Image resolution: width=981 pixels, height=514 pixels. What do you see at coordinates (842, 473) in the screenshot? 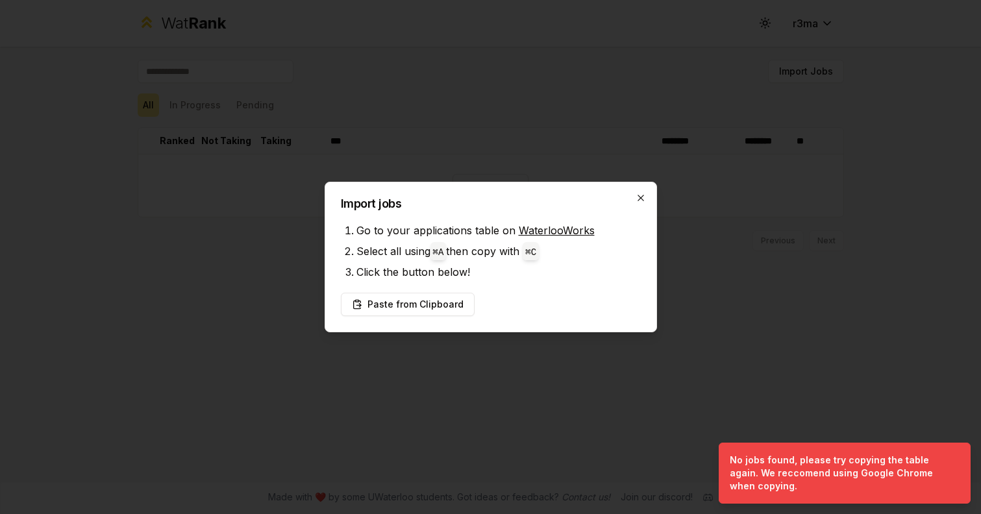
I see `div: No jobs found, please try copying the table again. We reccomend using Google Chrome when copying.` at bounding box center [842, 473].